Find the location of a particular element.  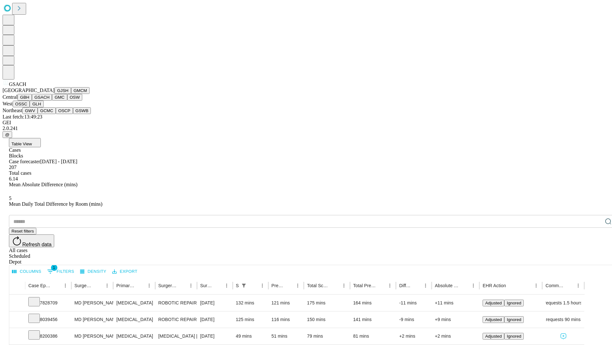

div: -9 mins is located at coordinates (414, 319).